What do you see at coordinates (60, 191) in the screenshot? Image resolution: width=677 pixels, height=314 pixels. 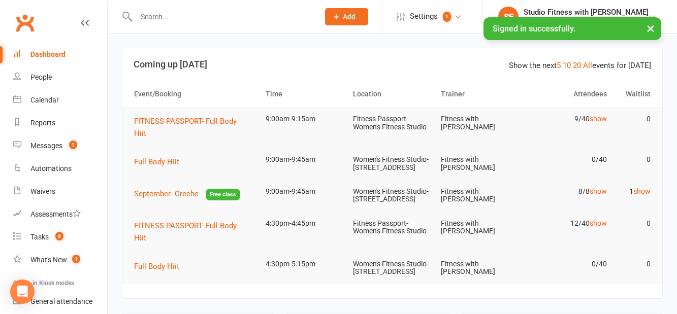 I see `a: Waivers` at bounding box center [60, 191].